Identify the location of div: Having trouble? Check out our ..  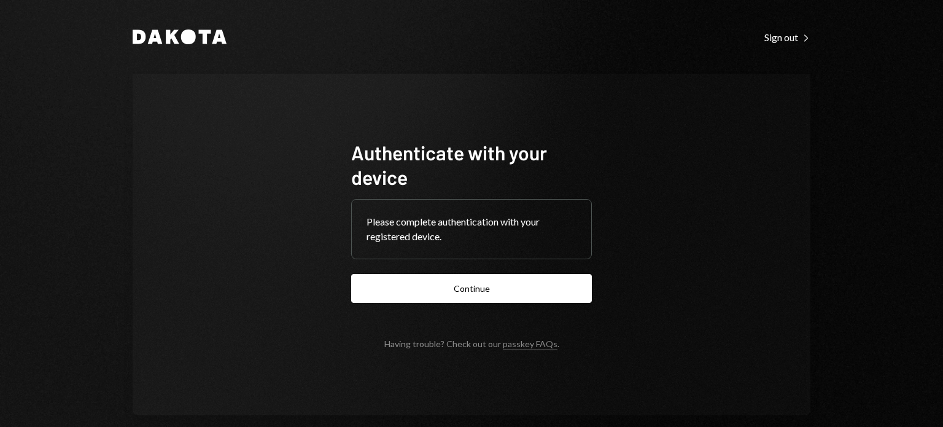
(471, 343).